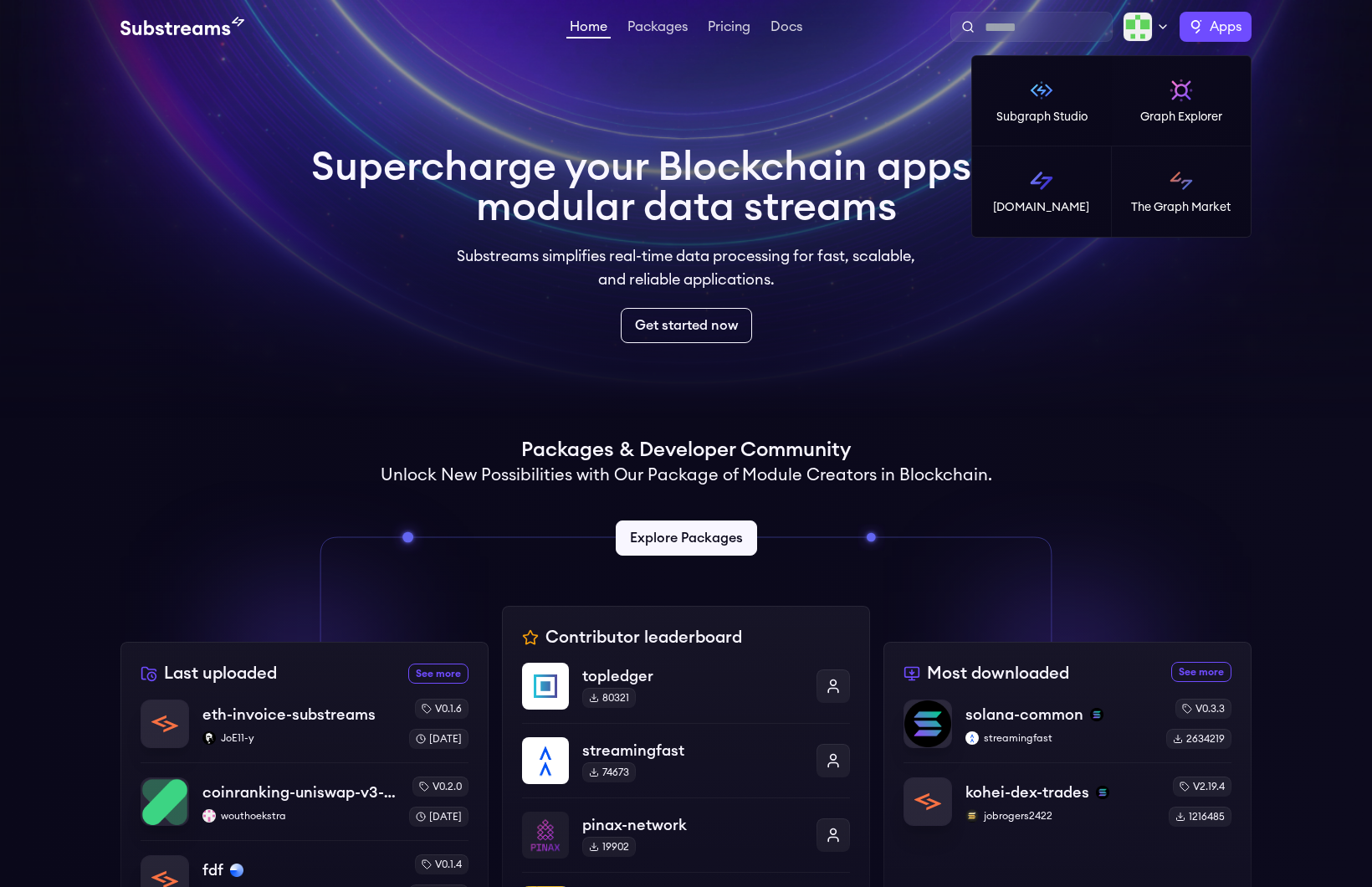 This screenshot has height=887, width=1372. Describe the element at coordinates (588, 29) in the screenshot. I see `a: Home` at that location.